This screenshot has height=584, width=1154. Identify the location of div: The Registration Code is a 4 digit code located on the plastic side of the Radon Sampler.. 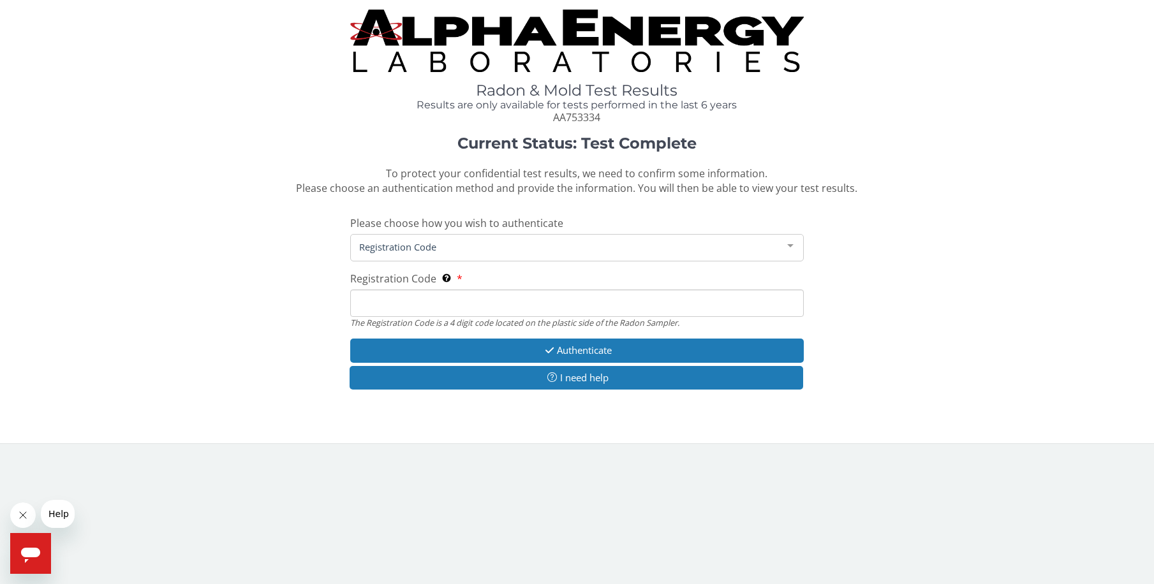
(577, 323).